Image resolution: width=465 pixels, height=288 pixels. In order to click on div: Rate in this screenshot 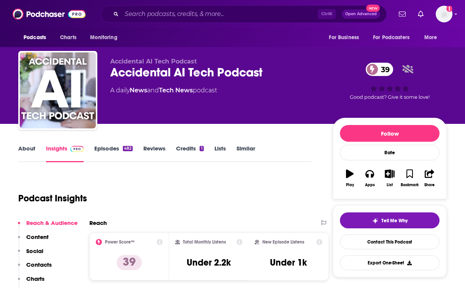, I will do `click(390, 152)`.